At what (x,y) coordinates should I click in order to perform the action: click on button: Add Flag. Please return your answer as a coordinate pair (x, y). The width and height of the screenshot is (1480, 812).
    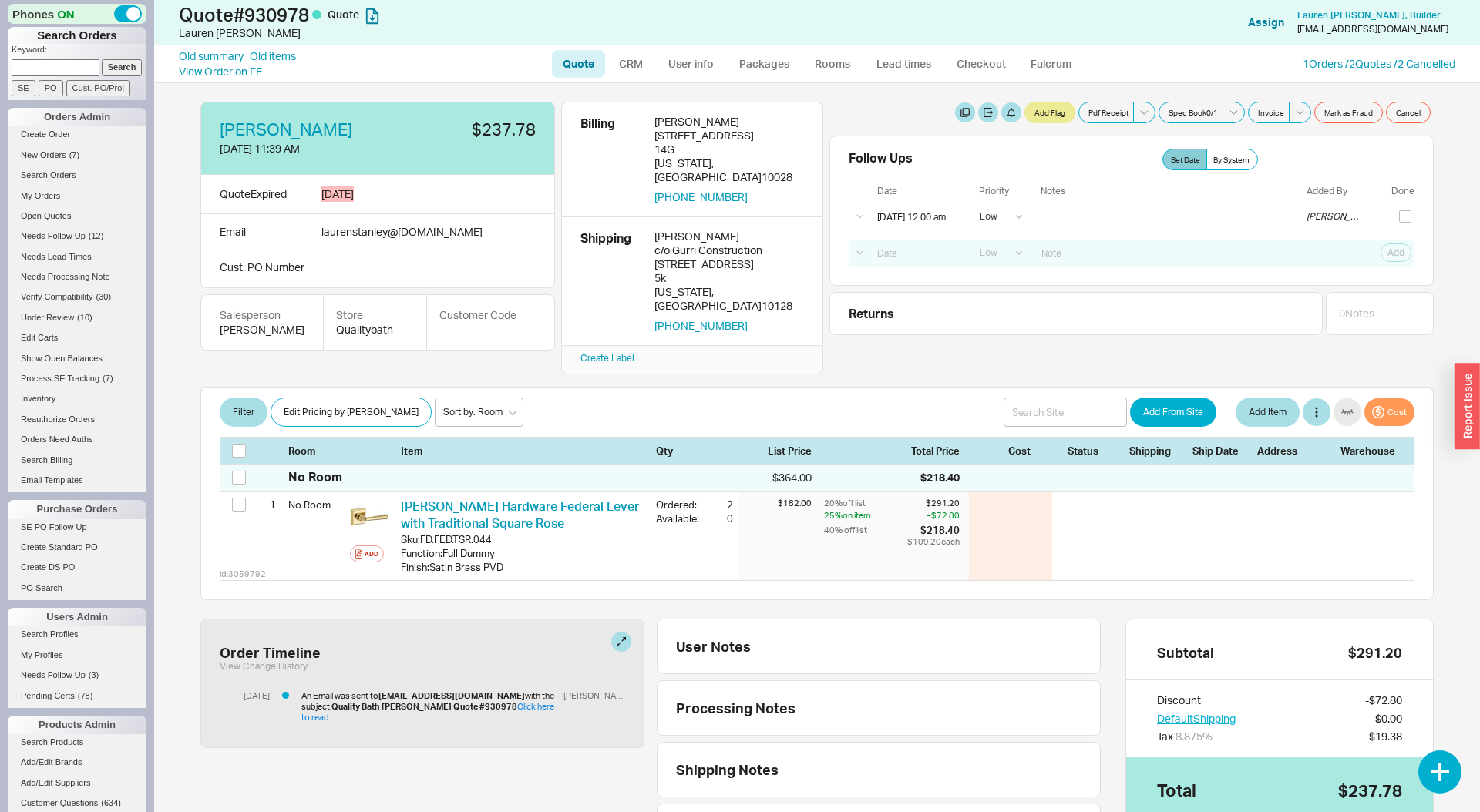
    Looking at the image, I should click on (1050, 112).